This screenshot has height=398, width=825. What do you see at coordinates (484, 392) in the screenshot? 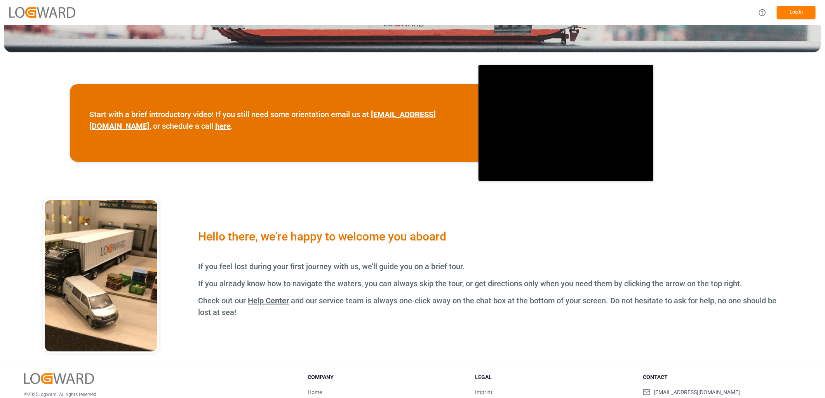
I see `a: Imprint` at bounding box center [484, 392].